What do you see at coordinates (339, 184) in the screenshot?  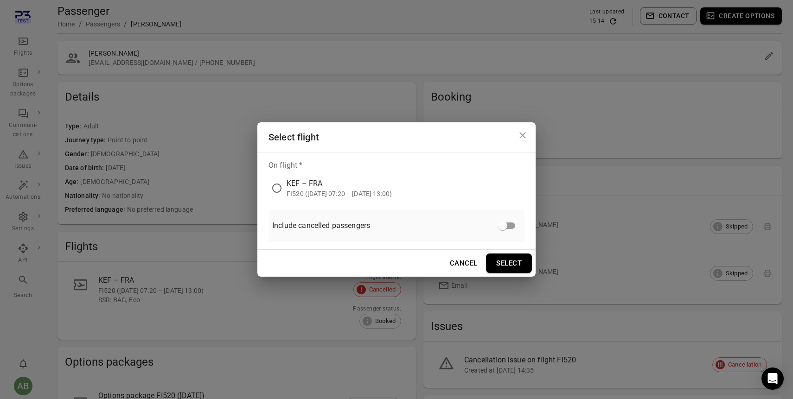 I see `div: KEF – FRA` at bounding box center [339, 184].